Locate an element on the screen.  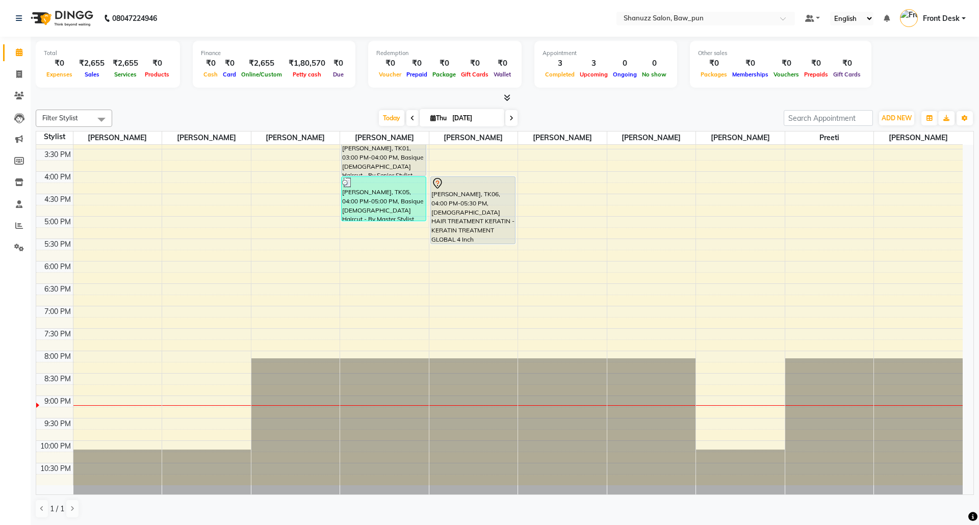
div: 6:00 PM is located at coordinates (58, 267).